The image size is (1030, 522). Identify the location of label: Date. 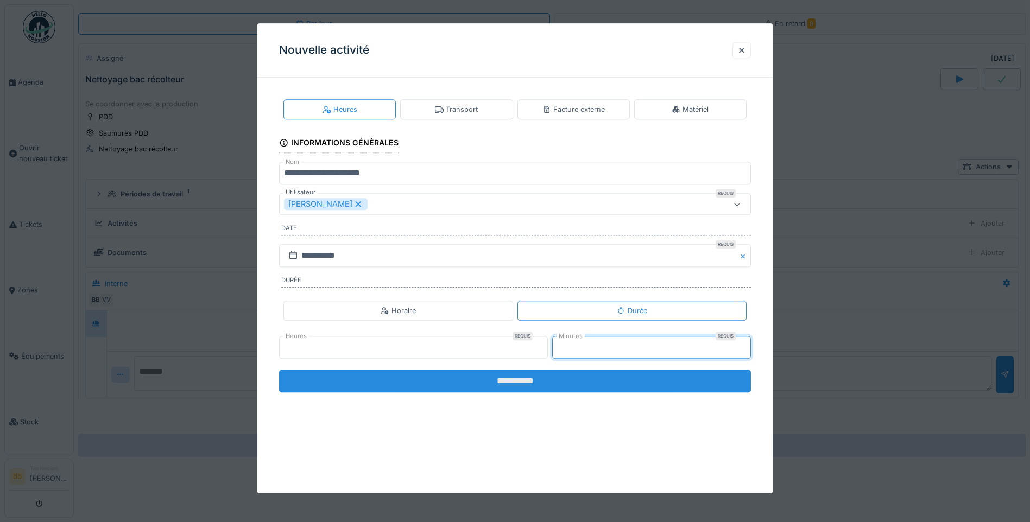
(516, 230).